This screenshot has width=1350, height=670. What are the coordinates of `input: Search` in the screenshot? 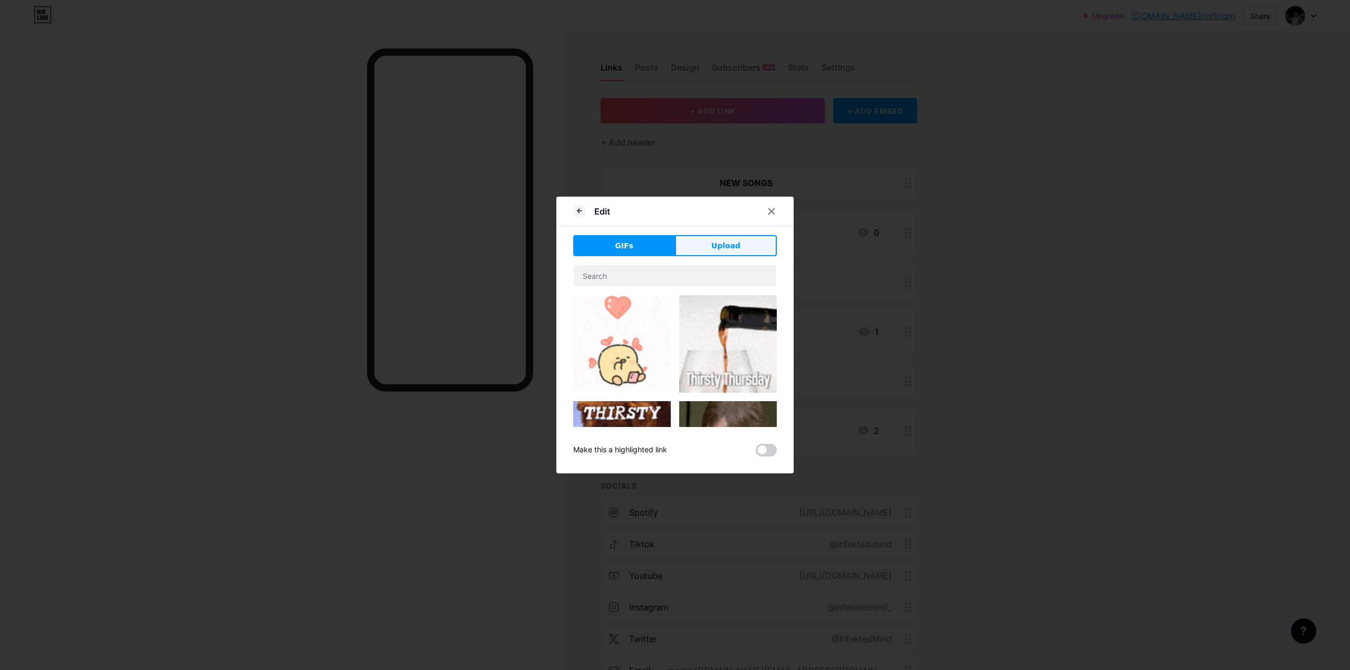 It's located at (675, 276).